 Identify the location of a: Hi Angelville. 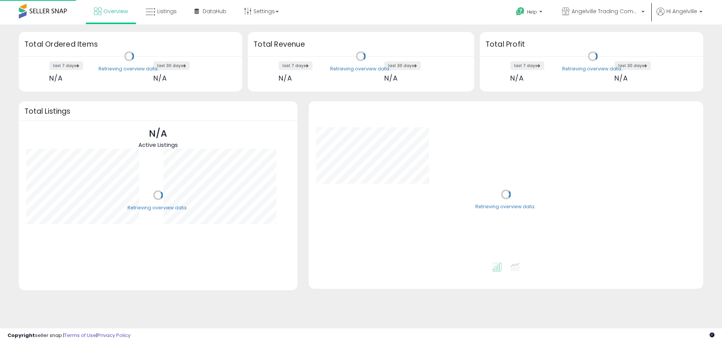
(679, 16).